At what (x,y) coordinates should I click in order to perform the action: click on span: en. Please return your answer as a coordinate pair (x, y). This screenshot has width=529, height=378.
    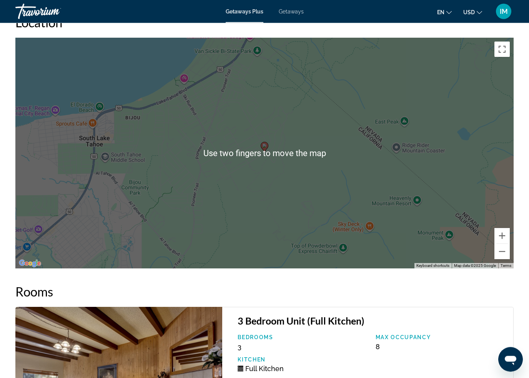
    Looking at the image, I should click on (440, 12).